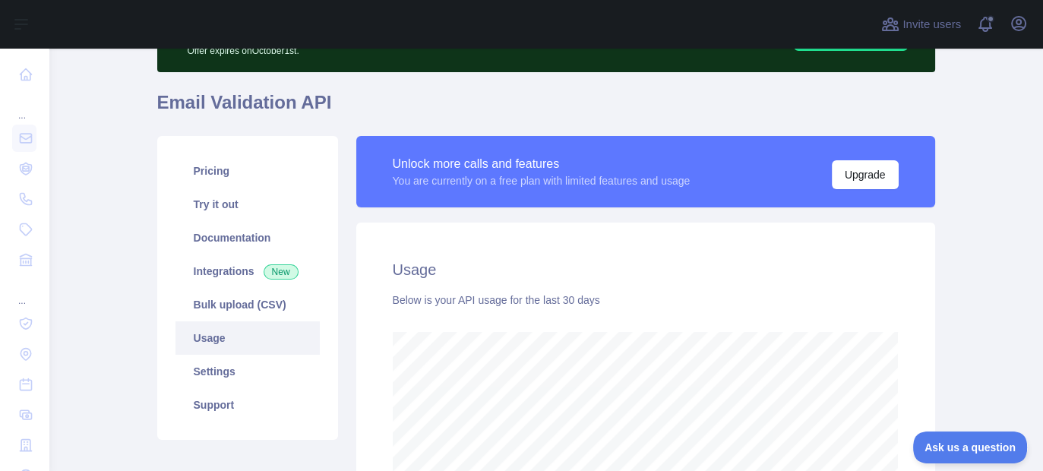  Describe the element at coordinates (248, 238) in the screenshot. I see `a: Documentation` at that location.